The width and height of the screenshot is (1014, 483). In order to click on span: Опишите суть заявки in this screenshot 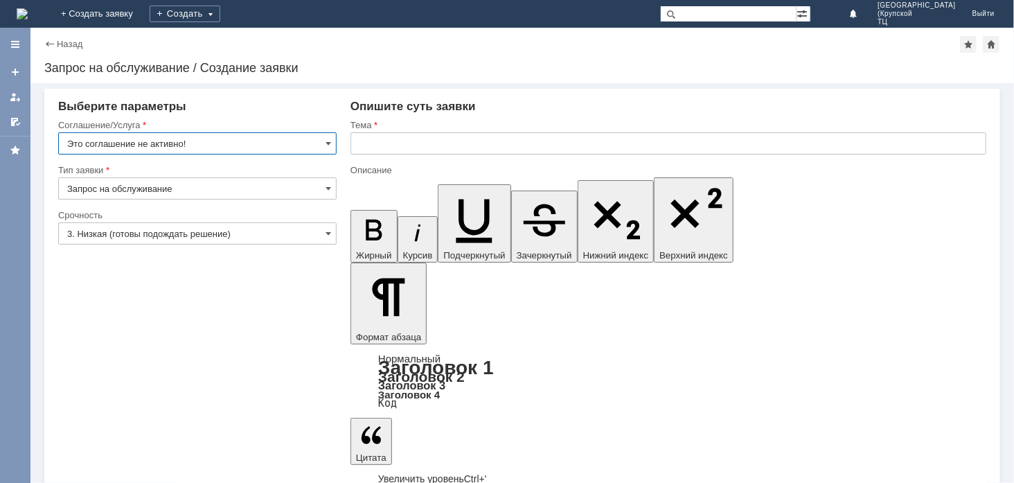, I will do `click(413, 106)`.